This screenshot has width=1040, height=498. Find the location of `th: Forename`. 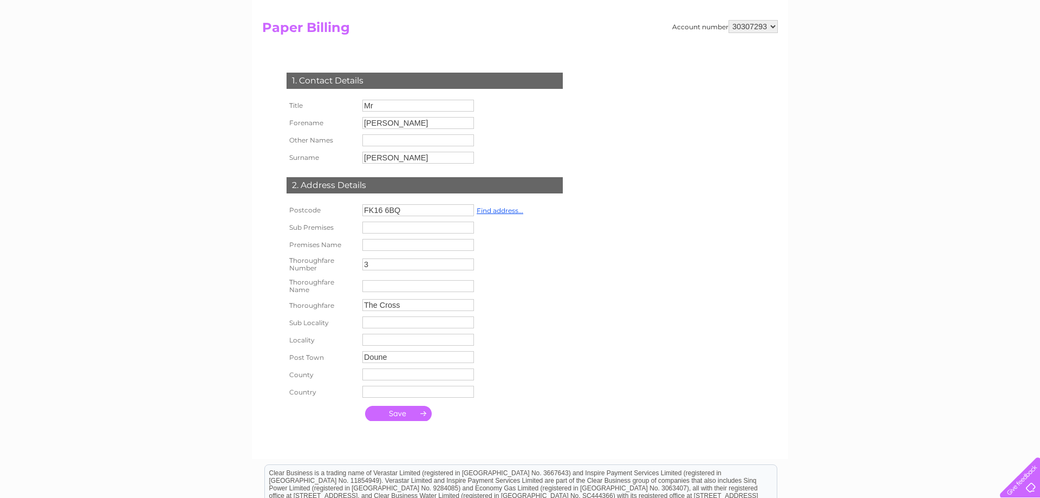

th: Forename is located at coordinates (322, 123).